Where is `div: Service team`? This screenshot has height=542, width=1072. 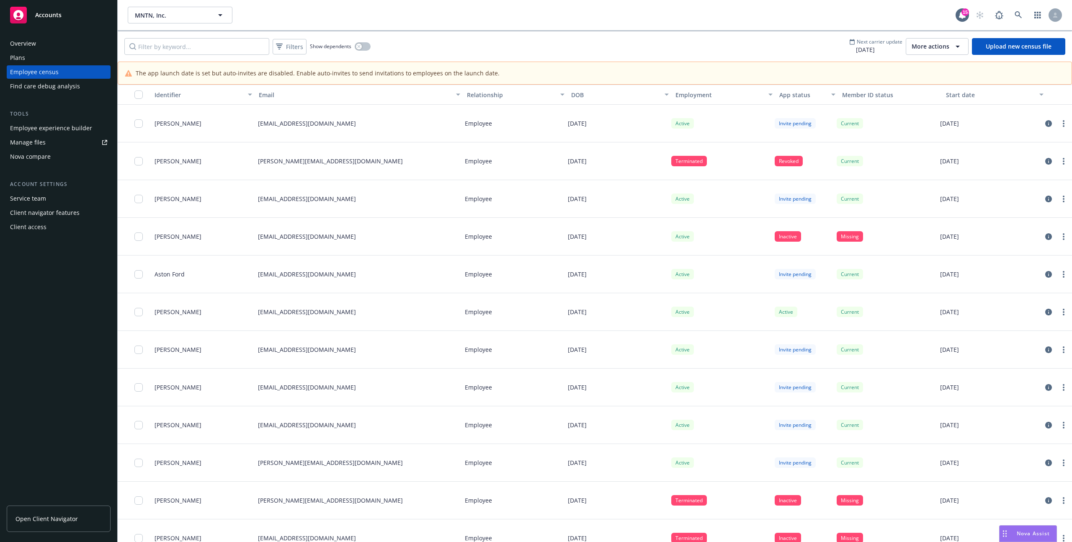 div: Service team is located at coordinates (28, 199).